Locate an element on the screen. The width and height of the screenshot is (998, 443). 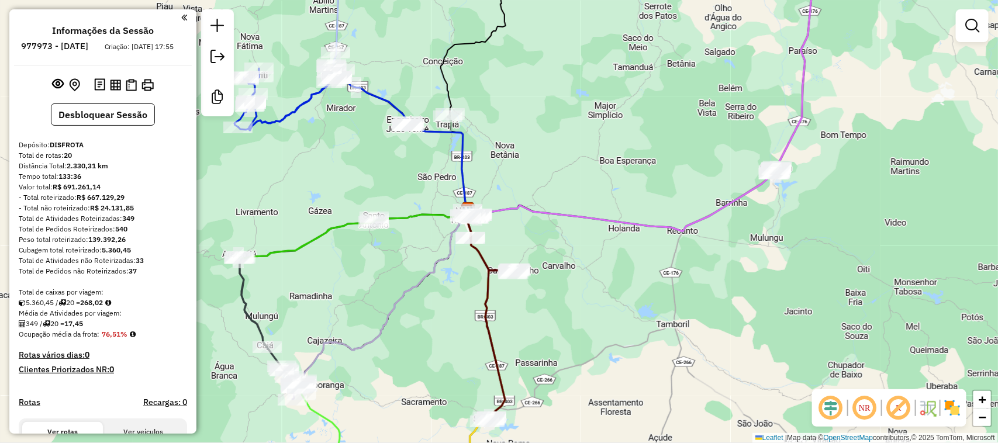
span: Ocupação média da frota: is located at coordinates (59, 334).